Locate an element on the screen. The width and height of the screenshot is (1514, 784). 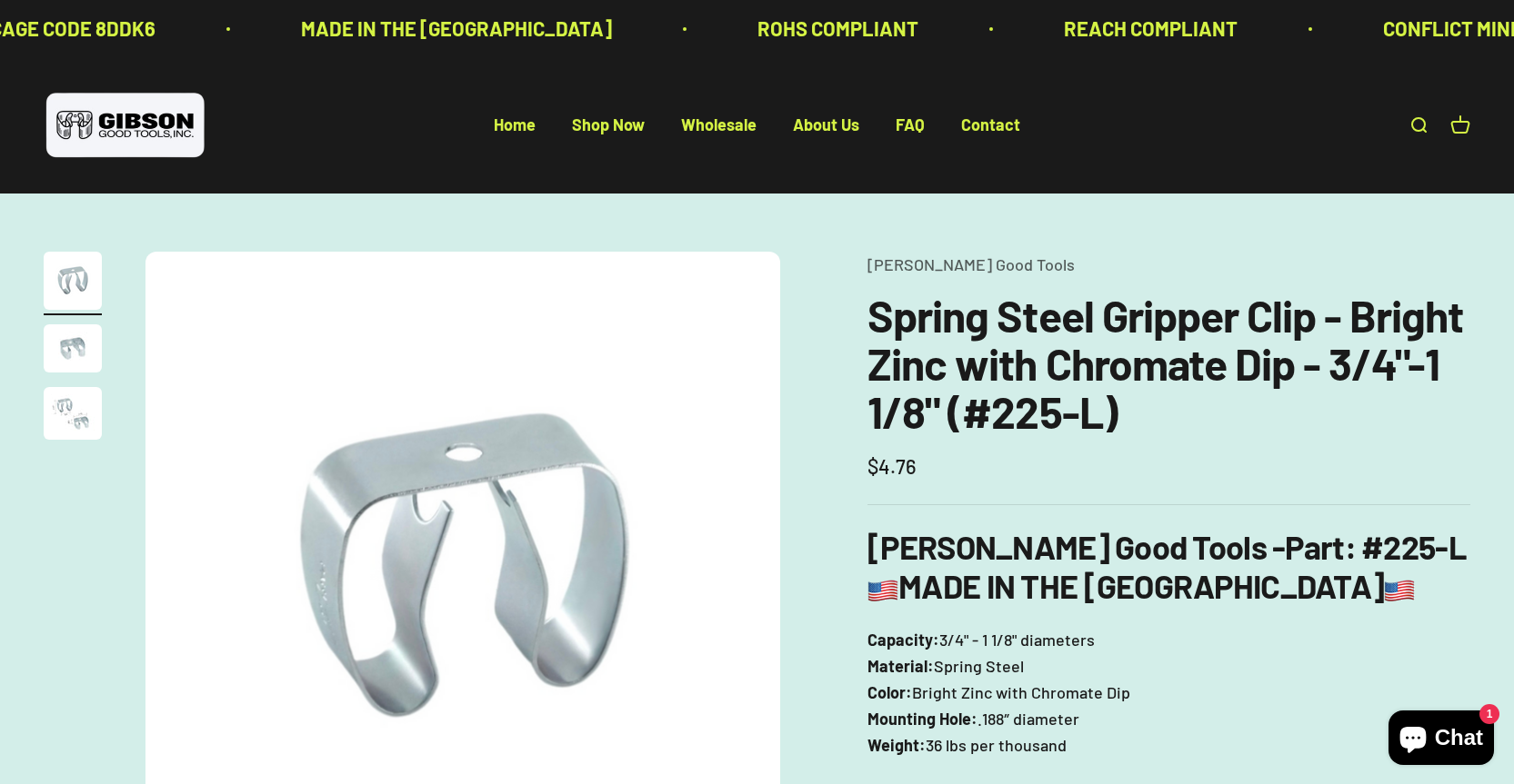
a: About Us is located at coordinates (826, 125).